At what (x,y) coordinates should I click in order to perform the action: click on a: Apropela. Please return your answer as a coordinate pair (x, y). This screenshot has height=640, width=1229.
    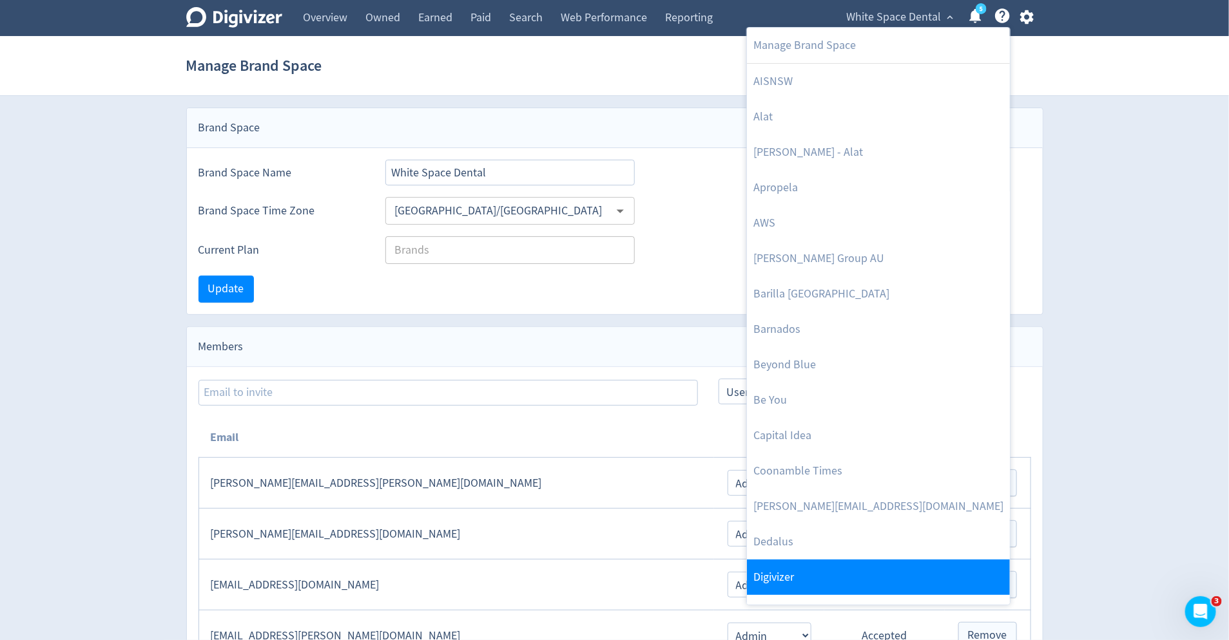
    Looking at the image, I should click on (878, 187).